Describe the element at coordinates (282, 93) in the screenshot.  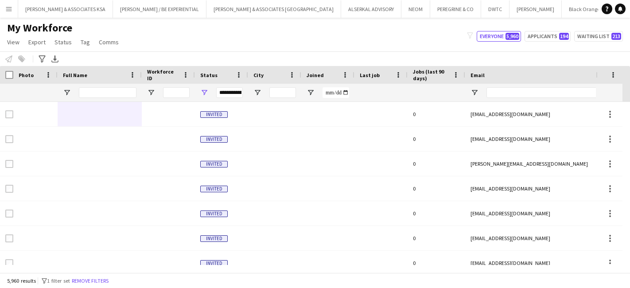
I see `input: City Filter Input` at that location.